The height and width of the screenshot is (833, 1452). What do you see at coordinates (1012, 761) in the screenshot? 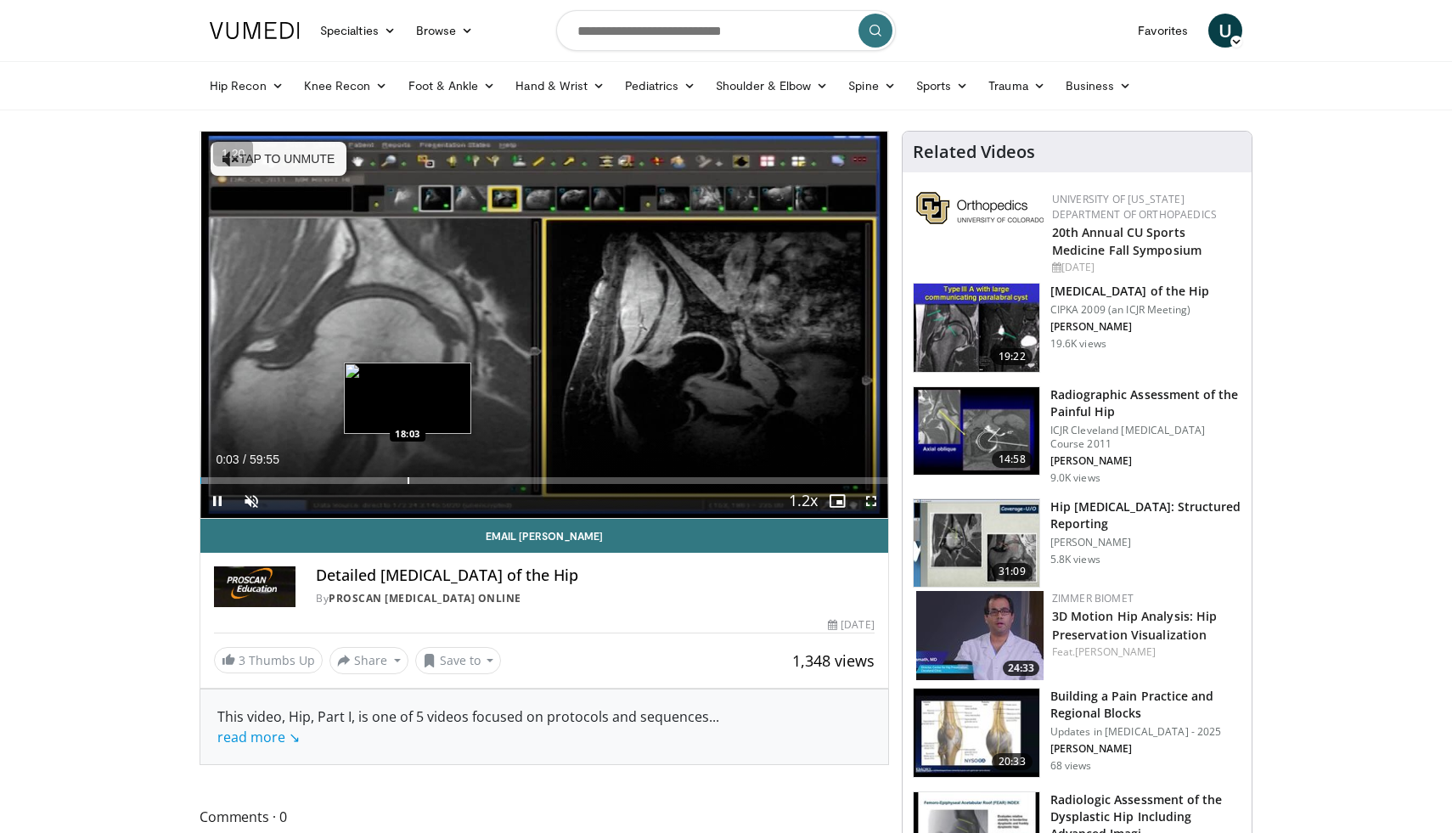
I see `span: 20:33` at bounding box center [1012, 761].